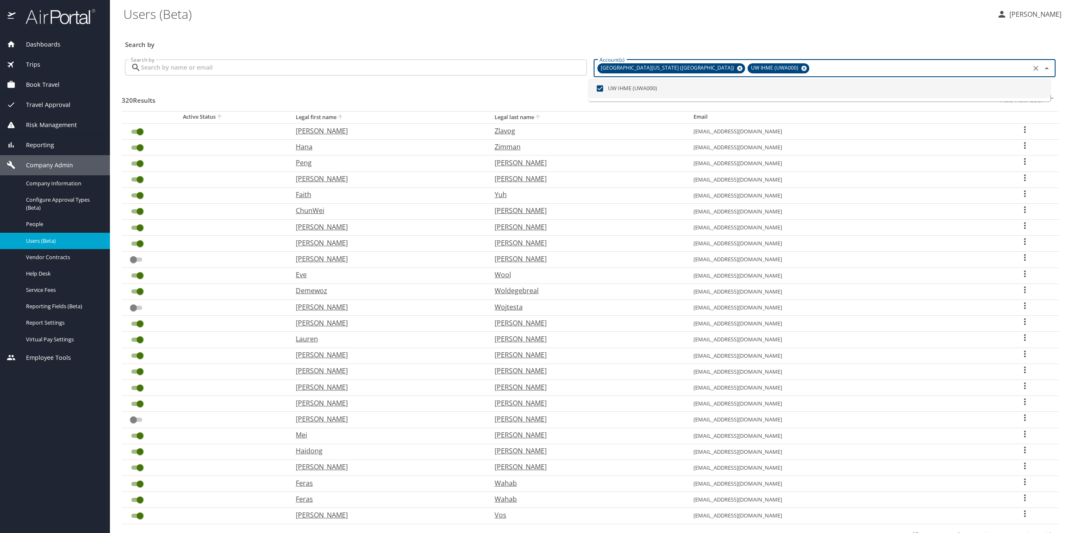 Image resolution: width=1074 pixels, height=533 pixels. What do you see at coordinates (63, 290) in the screenshot?
I see `span: Service Fees` at bounding box center [63, 290].